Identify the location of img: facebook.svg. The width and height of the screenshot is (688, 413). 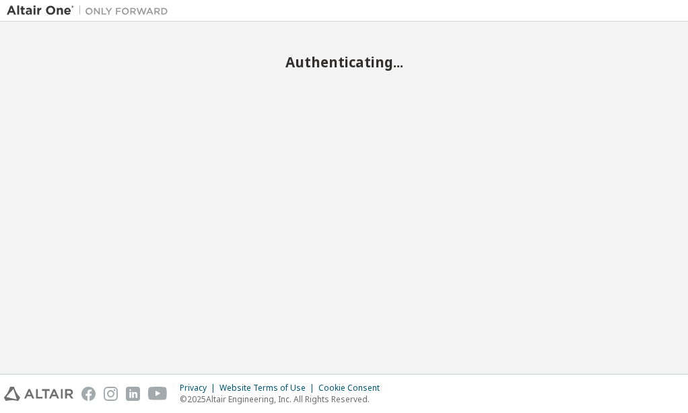
(88, 393).